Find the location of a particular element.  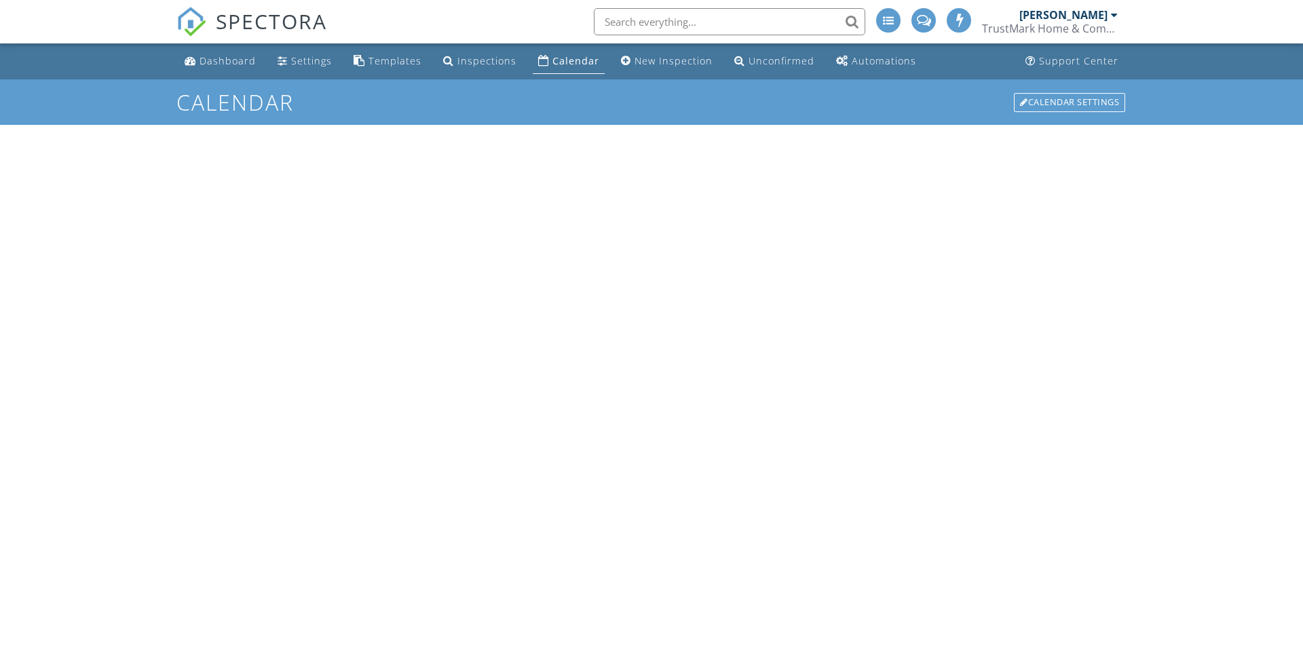

a: Support Center is located at coordinates (1071, 61).